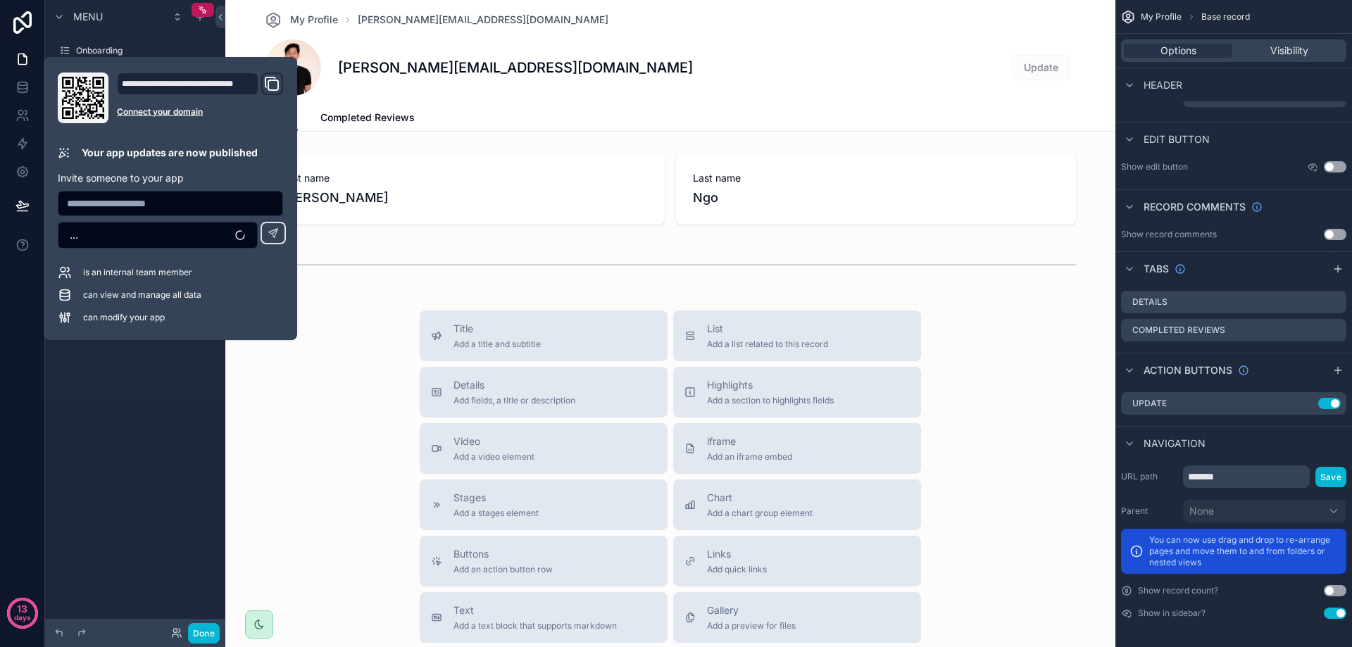  I want to click on button: Save, so click(1331, 477).